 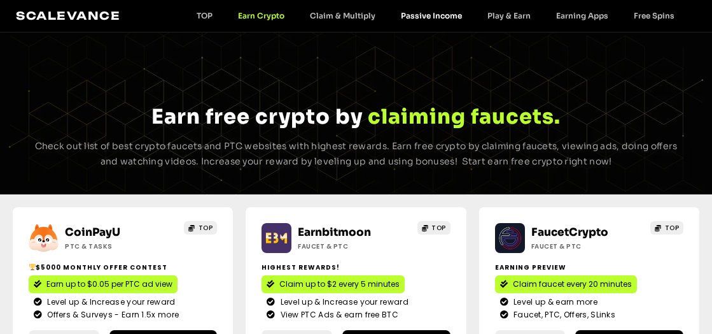 I want to click on a: Free Spins, so click(x=654, y=15).